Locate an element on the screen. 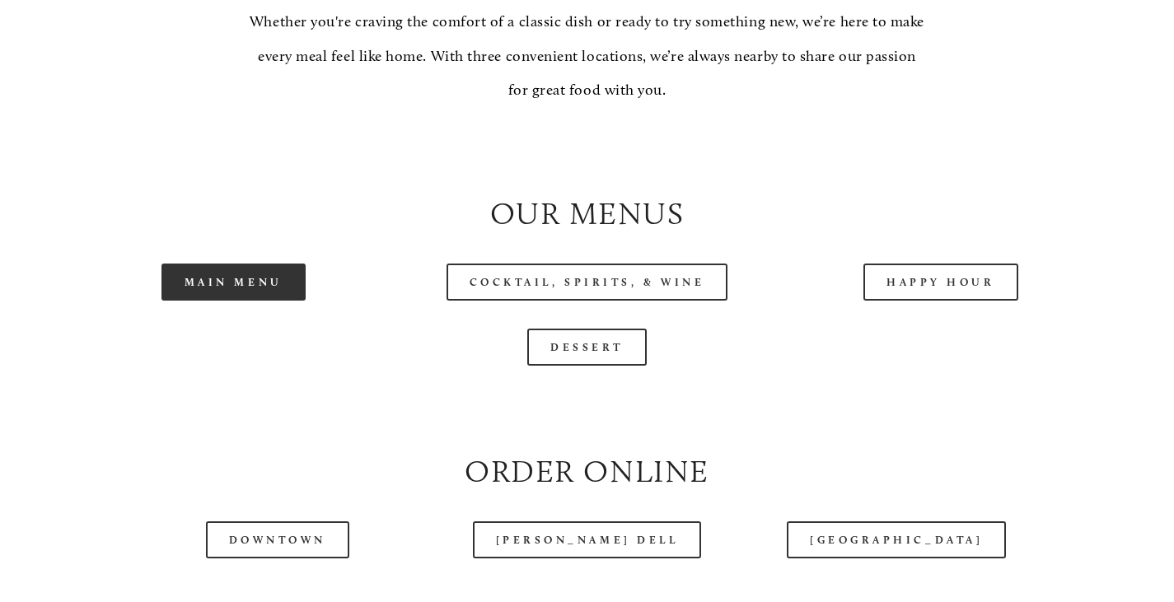  a: Main Menu is located at coordinates (233, 282).